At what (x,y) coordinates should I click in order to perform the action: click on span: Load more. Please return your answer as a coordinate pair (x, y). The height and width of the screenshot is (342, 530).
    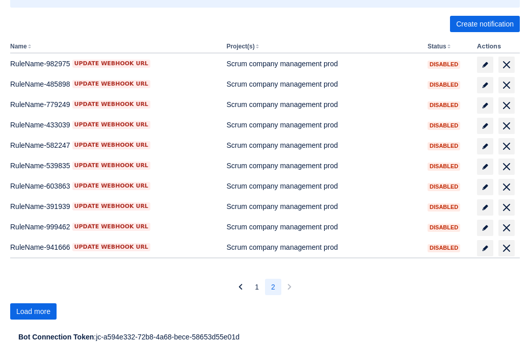
    Looking at the image, I should click on (33, 311).